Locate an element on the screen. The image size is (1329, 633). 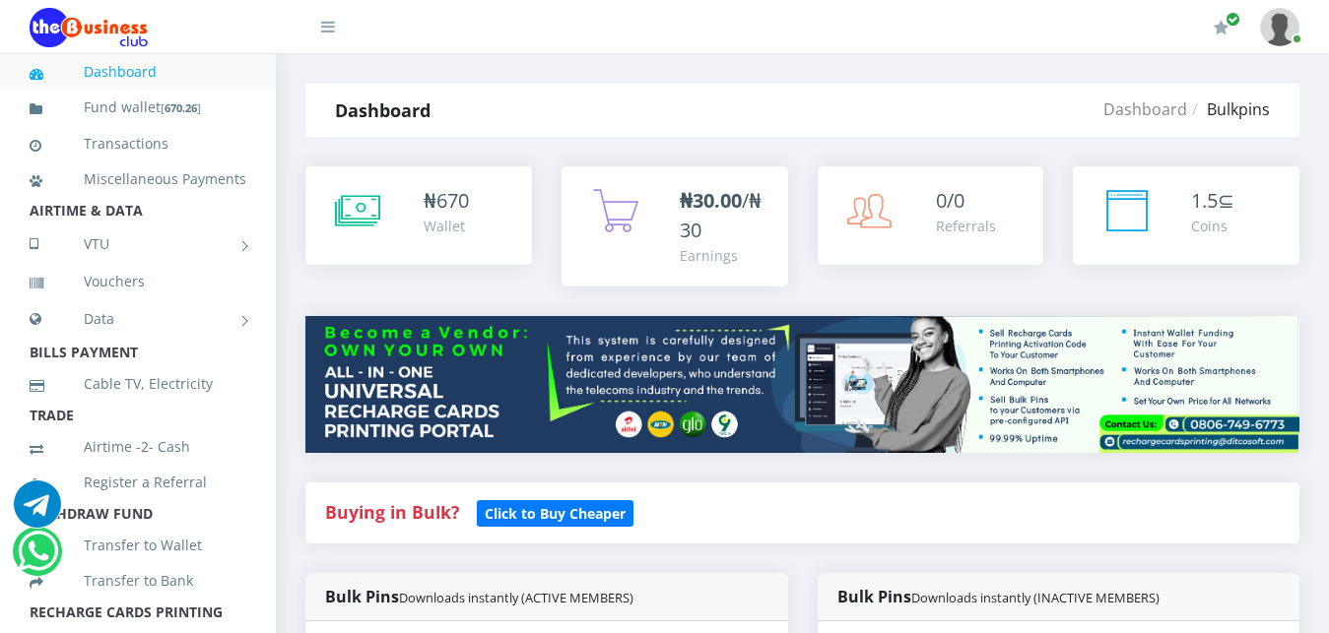
b: 670.26 is located at coordinates (180, 107).